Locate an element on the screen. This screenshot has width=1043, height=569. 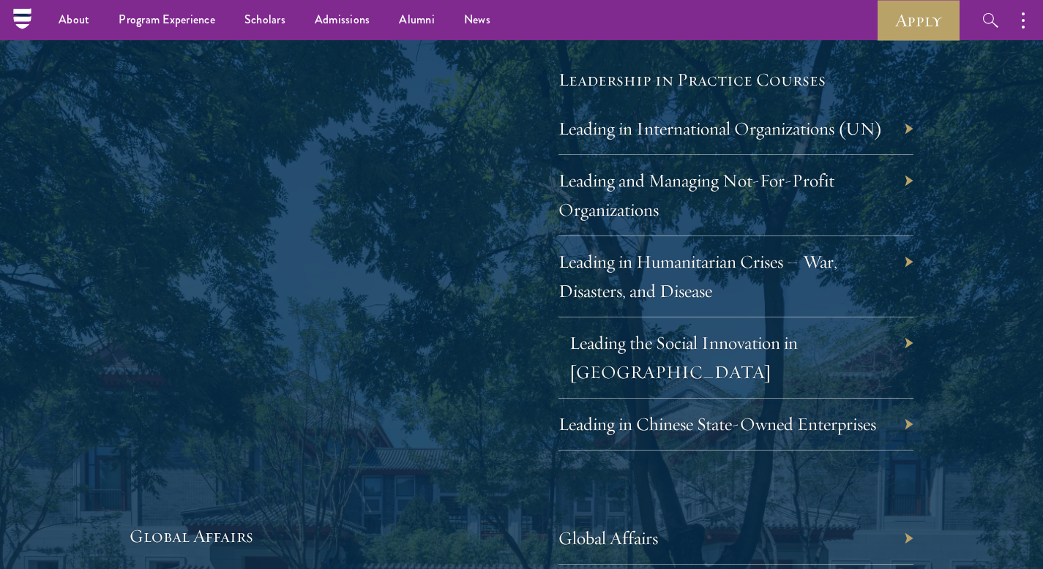
h5: Global Affairs is located at coordinates (307, 536).